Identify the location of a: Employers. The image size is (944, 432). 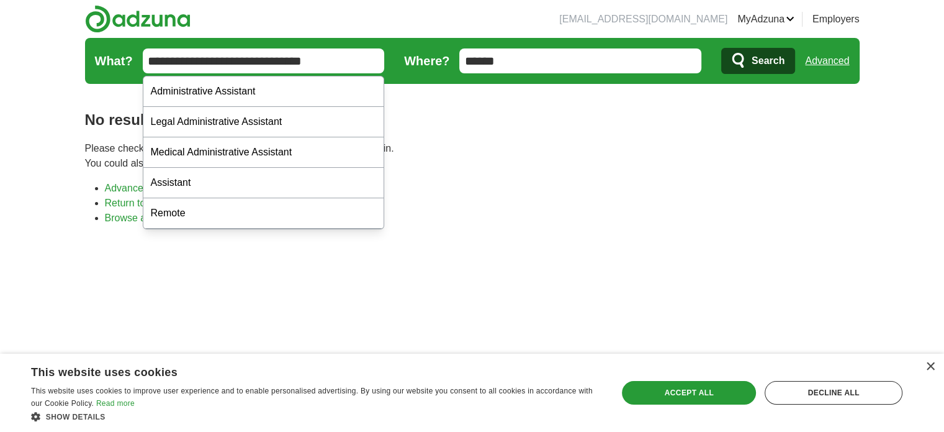
(836, 19).